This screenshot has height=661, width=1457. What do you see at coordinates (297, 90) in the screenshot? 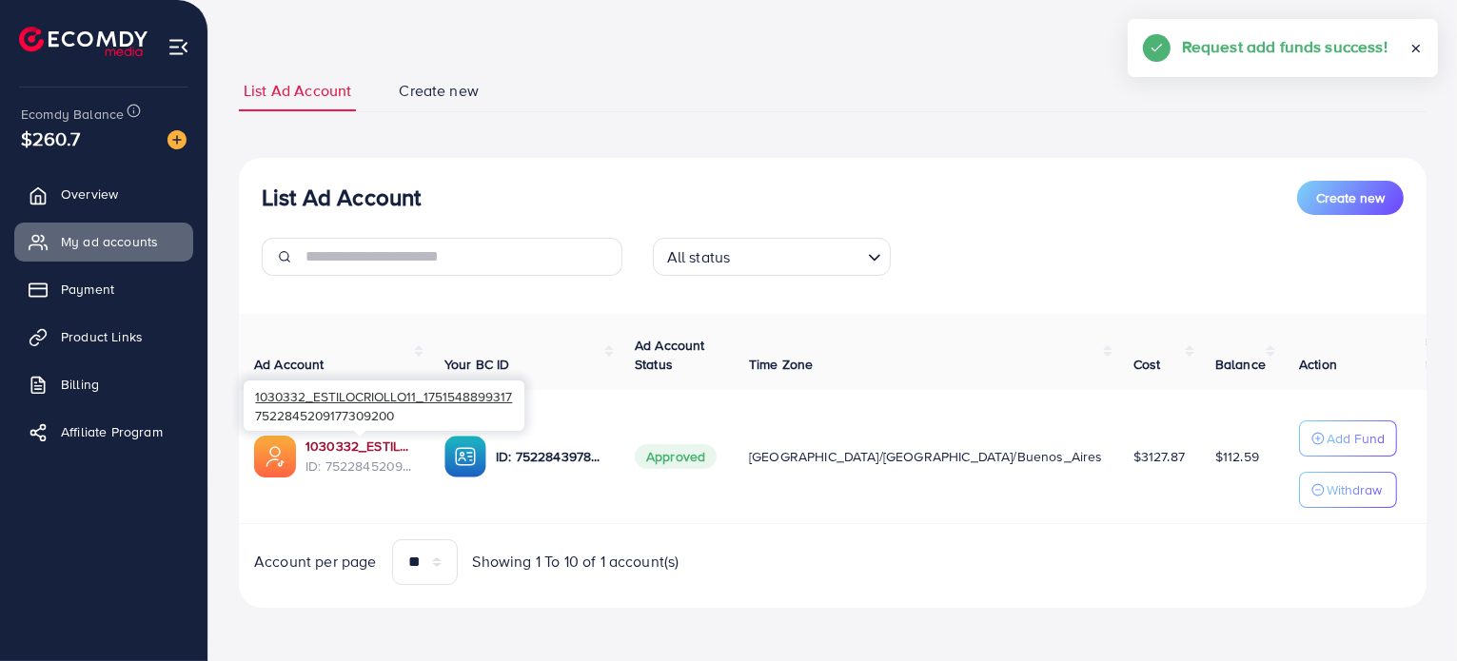
I see `span: List Ad Account` at bounding box center [297, 90].